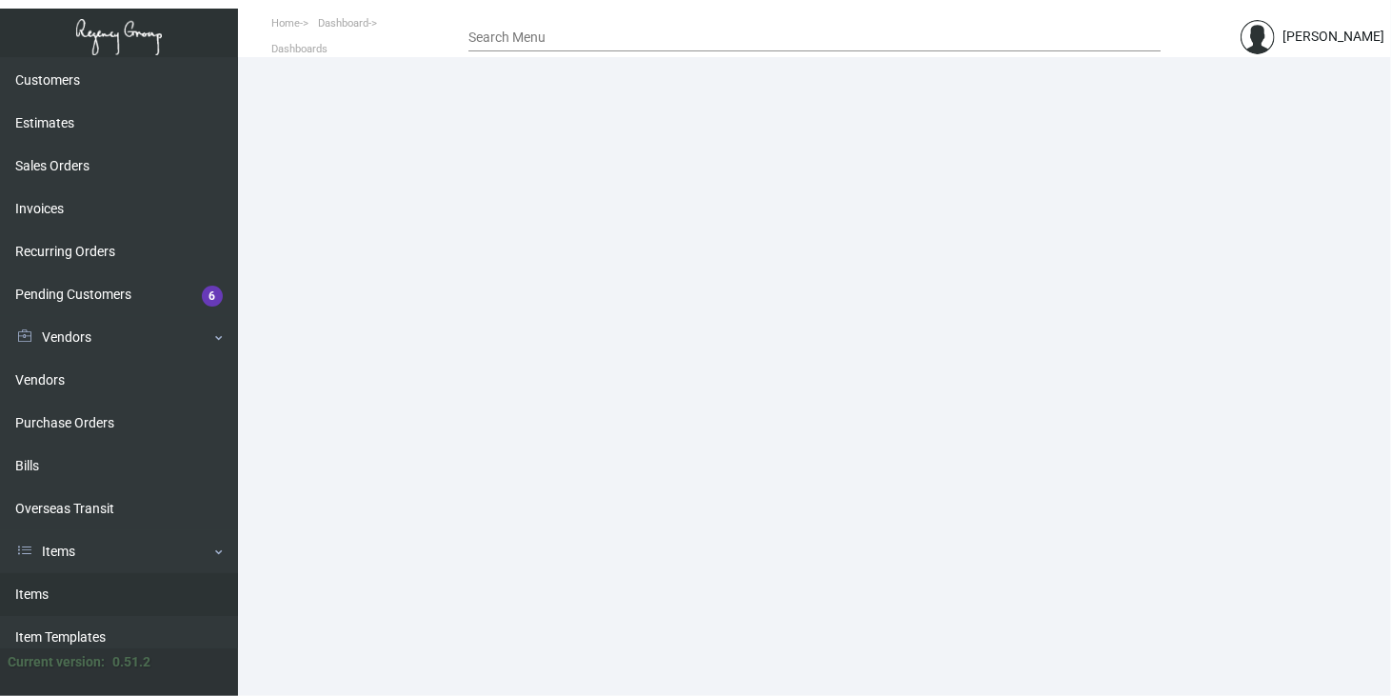 This screenshot has width=1391, height=696. What do you see at coordinates (286, 23) in the screenshot?
I see `span: Home` at bounding box center [286, 23].